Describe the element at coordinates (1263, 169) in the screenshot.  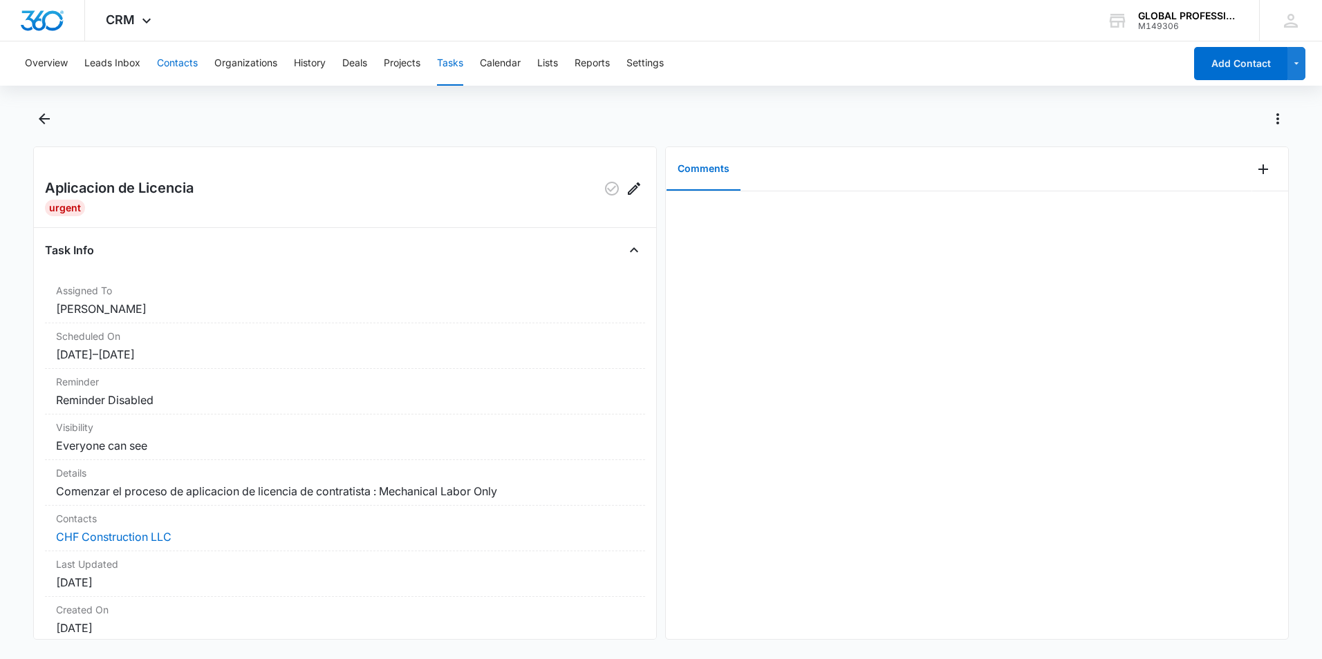
I see `button: Add Comment` at that location.